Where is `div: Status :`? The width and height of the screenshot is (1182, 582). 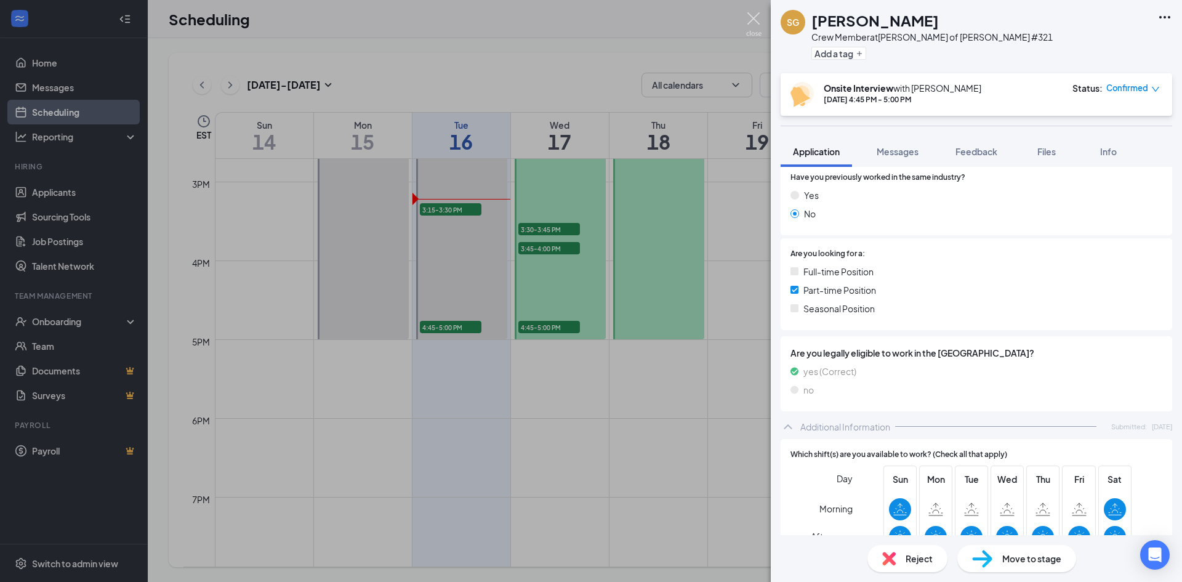 div: Status : is located at coordinates (1087, 88).